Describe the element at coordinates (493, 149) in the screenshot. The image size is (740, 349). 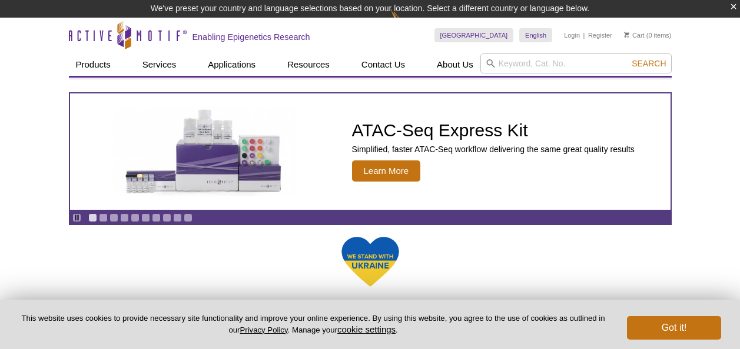
I see `p: Simplified, faster ATAC-Seq workflow delivering the same great quality results` at that location.